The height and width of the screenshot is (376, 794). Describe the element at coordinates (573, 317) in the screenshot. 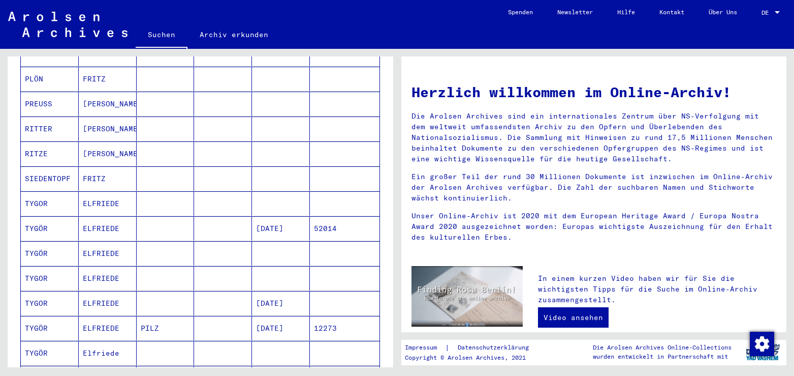

I see `a: Video ansehen` at that location.